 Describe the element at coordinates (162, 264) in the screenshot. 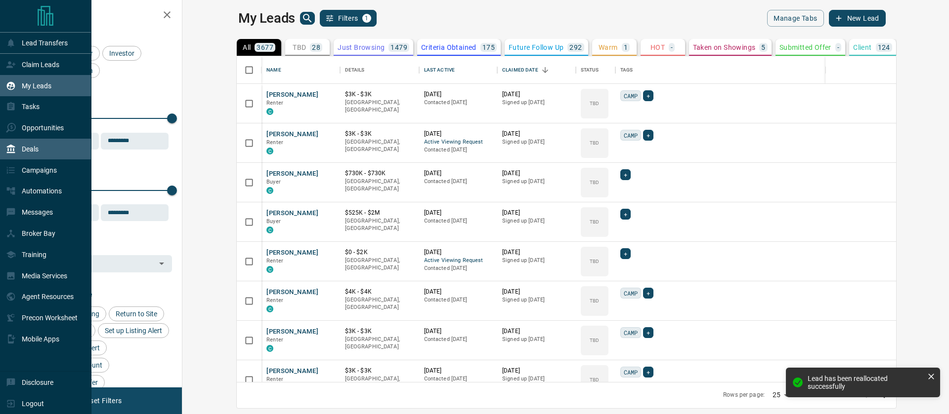

I see `button: Open` at that location.